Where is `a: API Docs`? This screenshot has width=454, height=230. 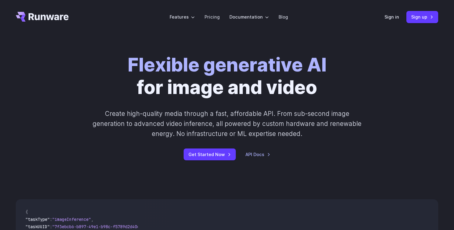
a: API Docs is located at coordinates (258, 154).